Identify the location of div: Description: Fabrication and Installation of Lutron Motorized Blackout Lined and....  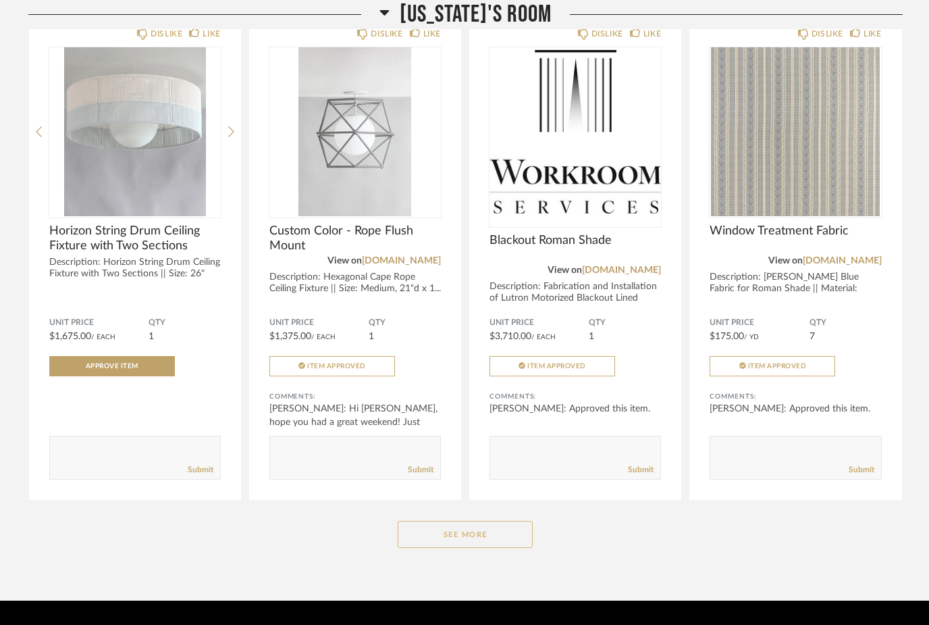
(575, 298).